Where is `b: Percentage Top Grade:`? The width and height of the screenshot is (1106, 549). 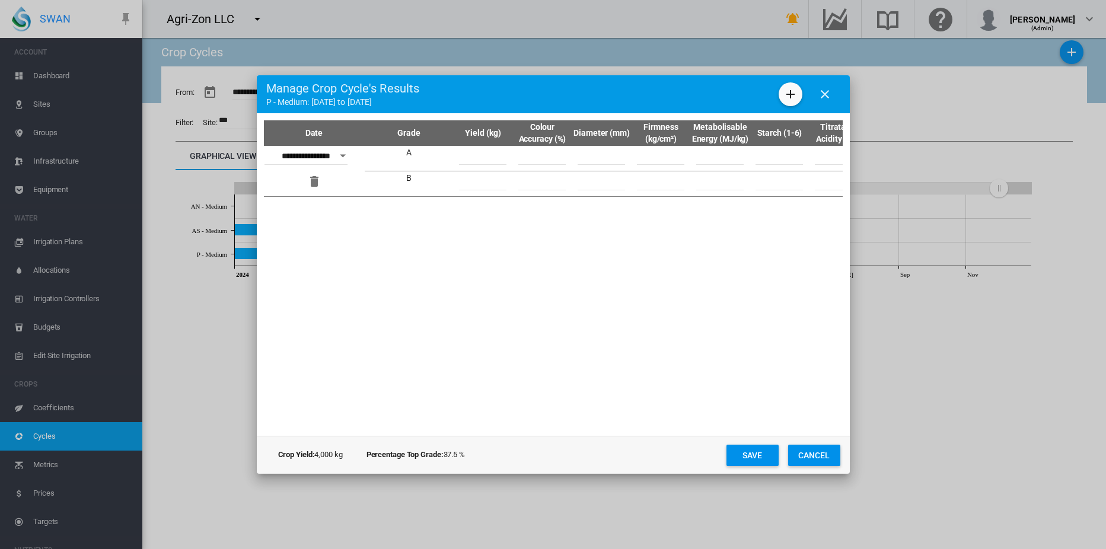
b: Percentage Top Grade: is located at coordinates (405, 454).